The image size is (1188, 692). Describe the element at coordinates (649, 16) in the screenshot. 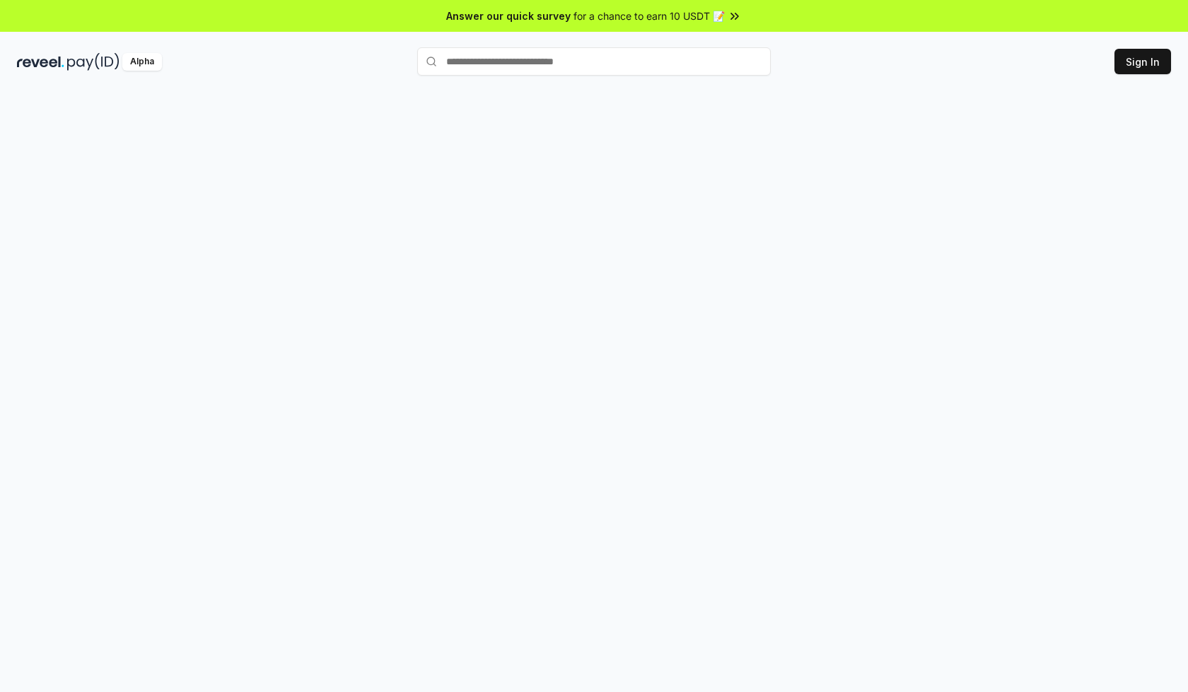

I see `span: for a chance to earn 10 USDT 📝` at that location.